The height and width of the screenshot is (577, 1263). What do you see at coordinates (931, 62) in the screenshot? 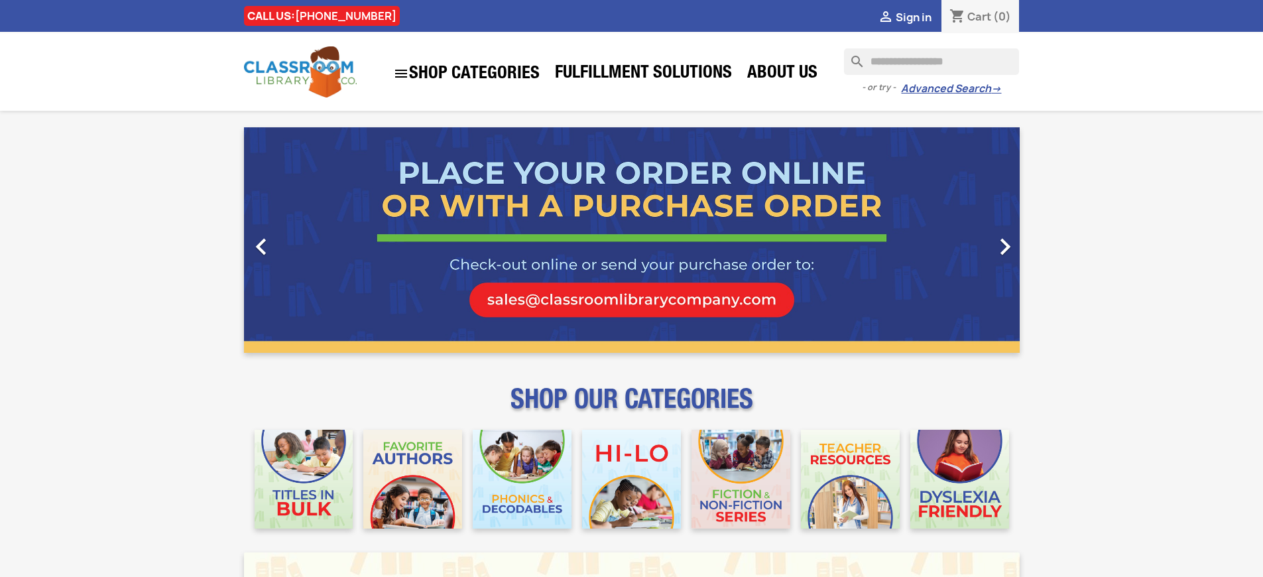
I see `input: Search` at bounding box center [931, 62].